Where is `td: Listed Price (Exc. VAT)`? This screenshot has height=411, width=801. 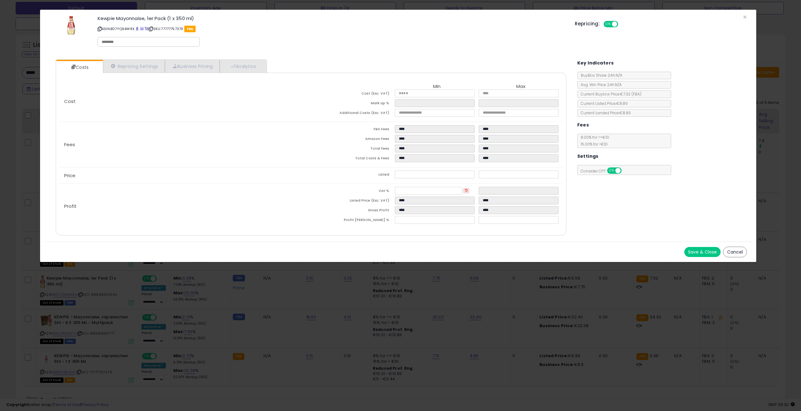
td: Listed Price (Exc. VAT) is located at coordinates (353, 201).